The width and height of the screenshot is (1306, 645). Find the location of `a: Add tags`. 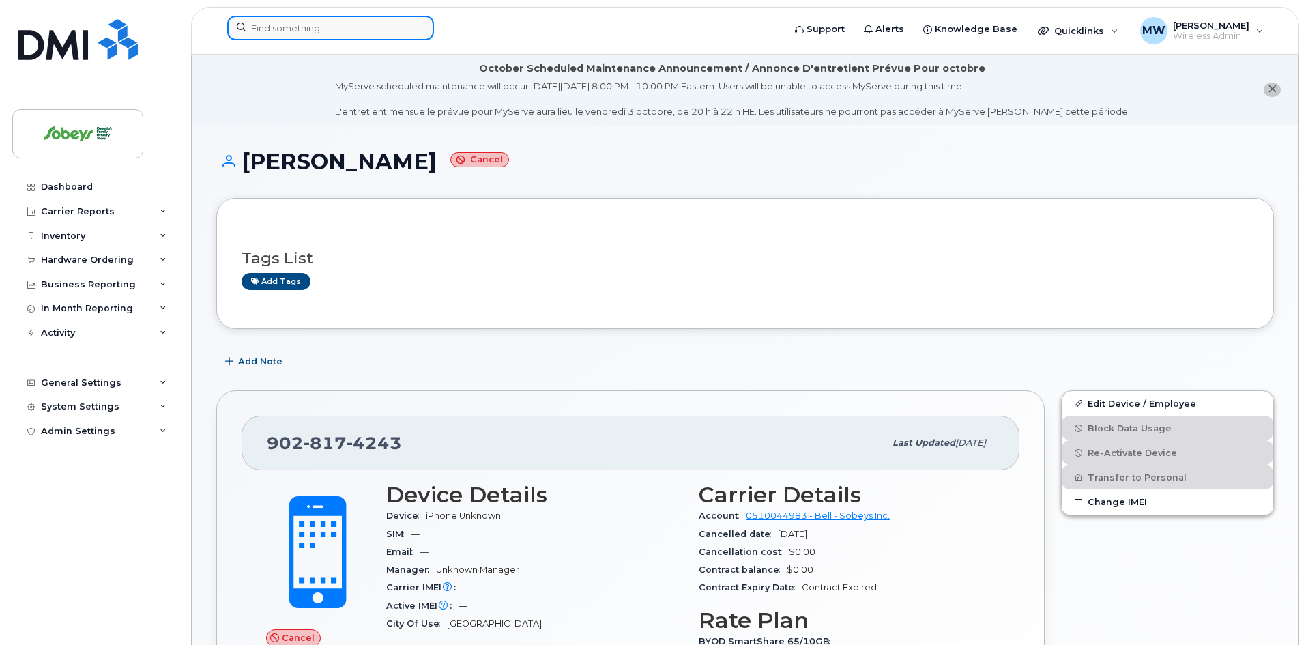

a: Add tags is located at coordinates (276, 281).